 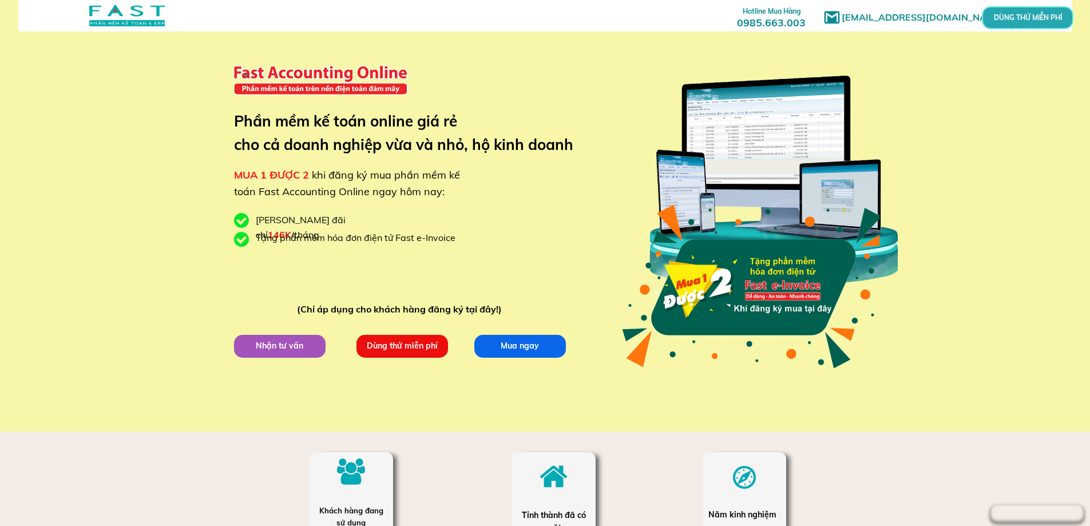 What do you see at coordinates (279, 235) in the screenshot?
I see `span: 146K` at bounding box center [279, 235].